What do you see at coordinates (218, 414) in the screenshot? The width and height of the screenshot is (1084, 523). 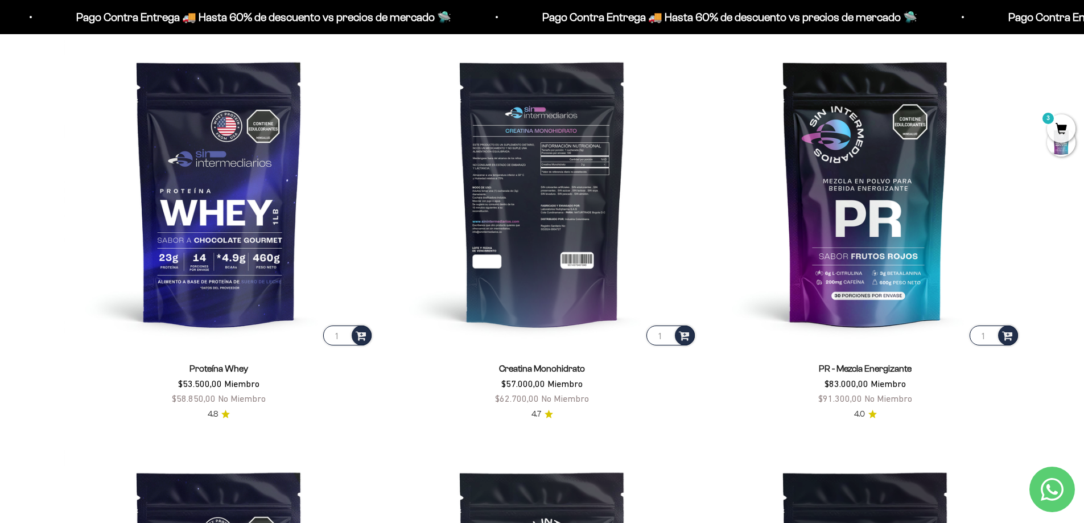 I see `a: 4.84.8 de 5.0 estrellas` at bounding box center [218, 414].